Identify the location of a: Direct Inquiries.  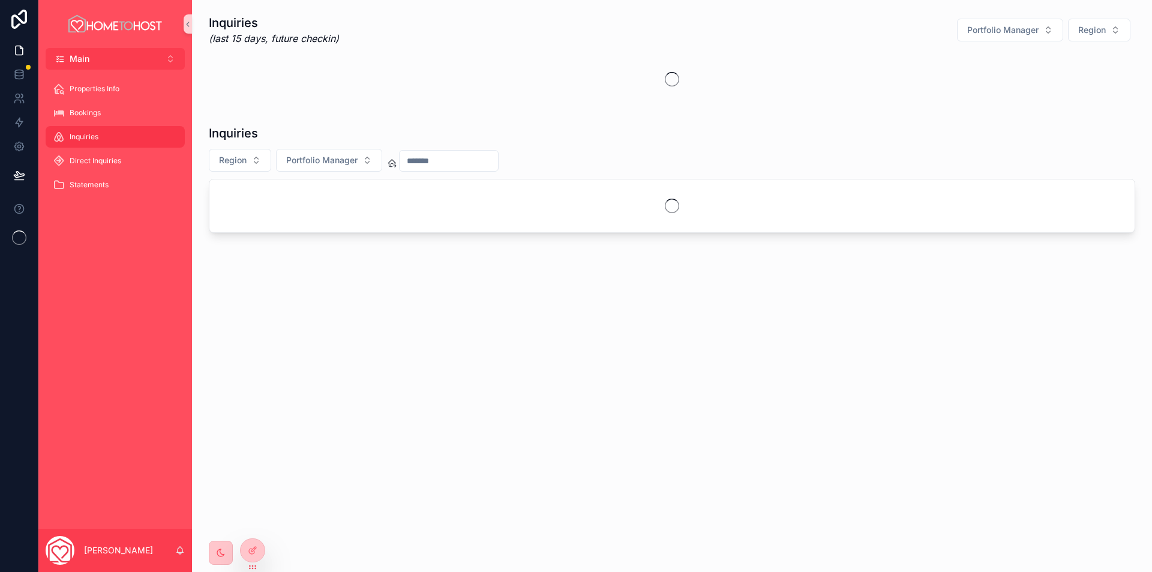
(115, 161).